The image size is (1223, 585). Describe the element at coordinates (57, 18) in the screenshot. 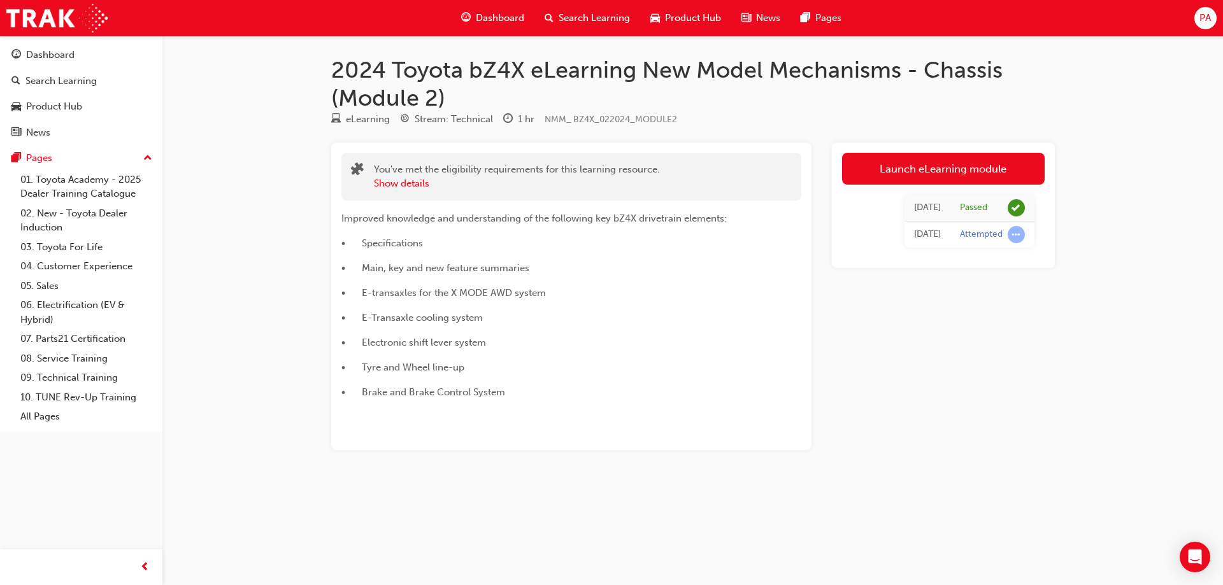

I see `a: Trak` at that location.